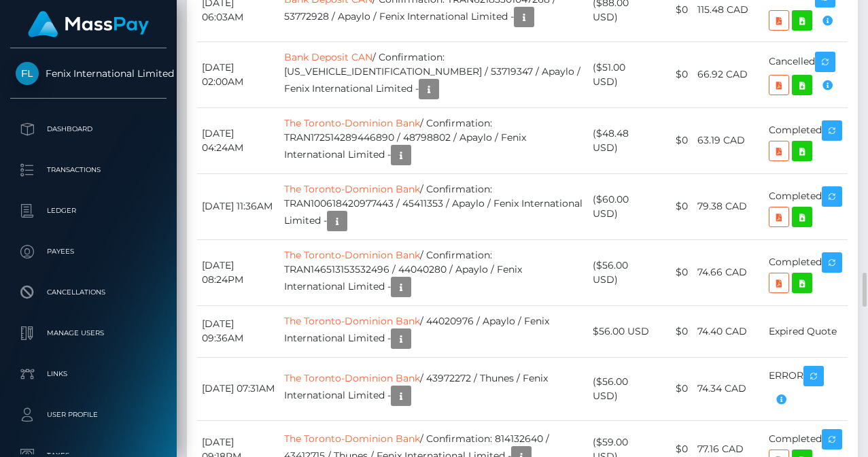 This screenshot has width=868, height=457. What do you see at coordinates (88, 252) in the screenshot?
I see `a: Payees` at bounding box center [88, 252].